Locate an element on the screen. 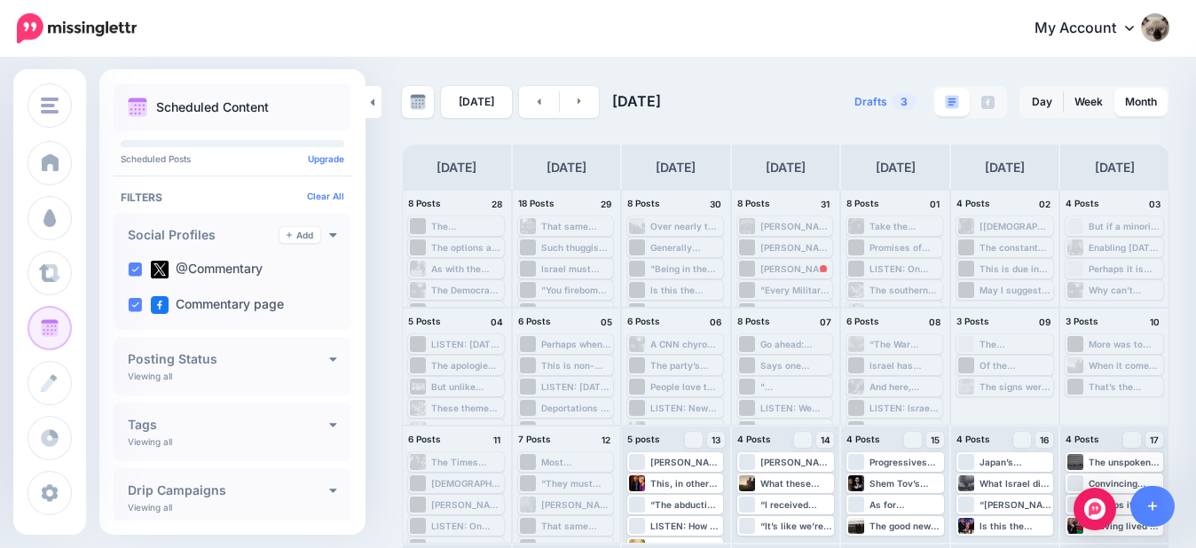  div: The options are not necessarily binary. It need not be a choice between ending the war or fightin... is located at coordinates (467, 248).